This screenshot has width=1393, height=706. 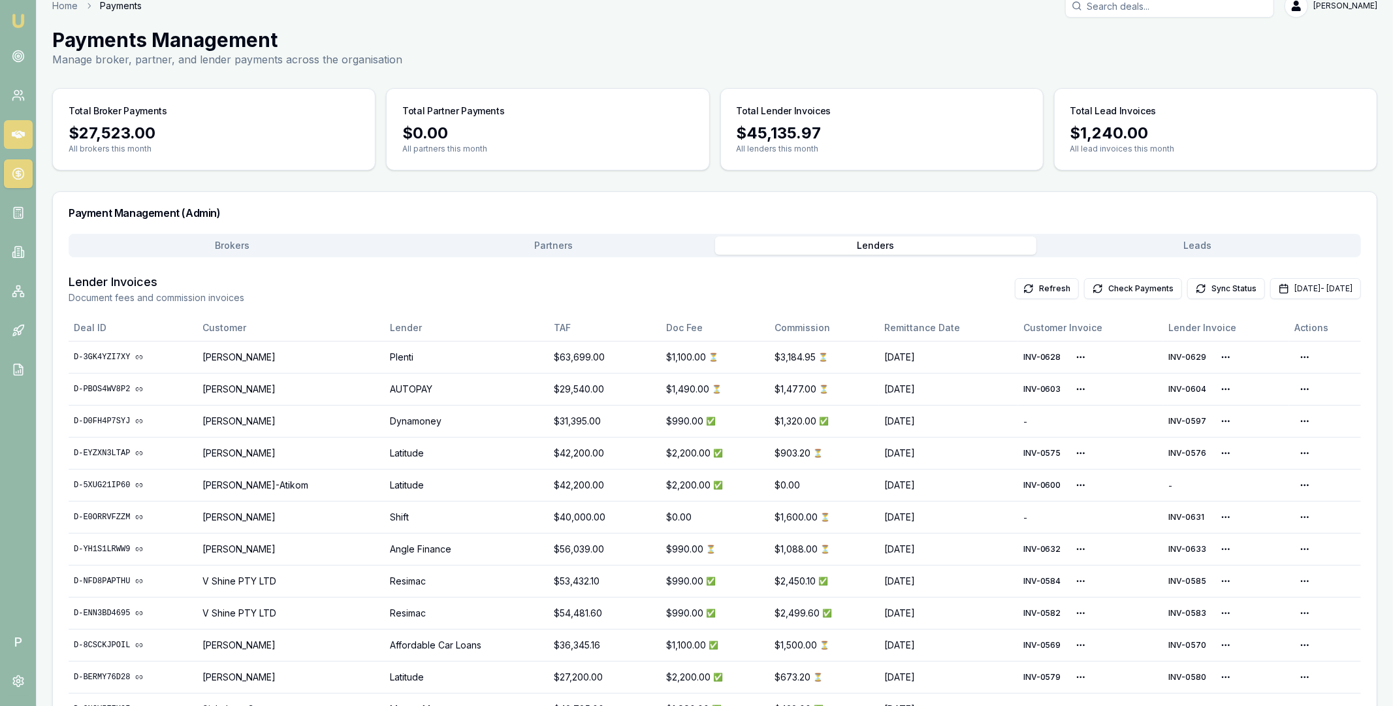 I want to click on a: D-ENN3BD4695, so click(x=133, y=613).